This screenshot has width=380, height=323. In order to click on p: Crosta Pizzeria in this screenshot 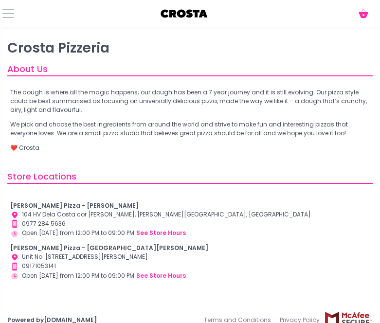, I will do `click(190, 48)`.